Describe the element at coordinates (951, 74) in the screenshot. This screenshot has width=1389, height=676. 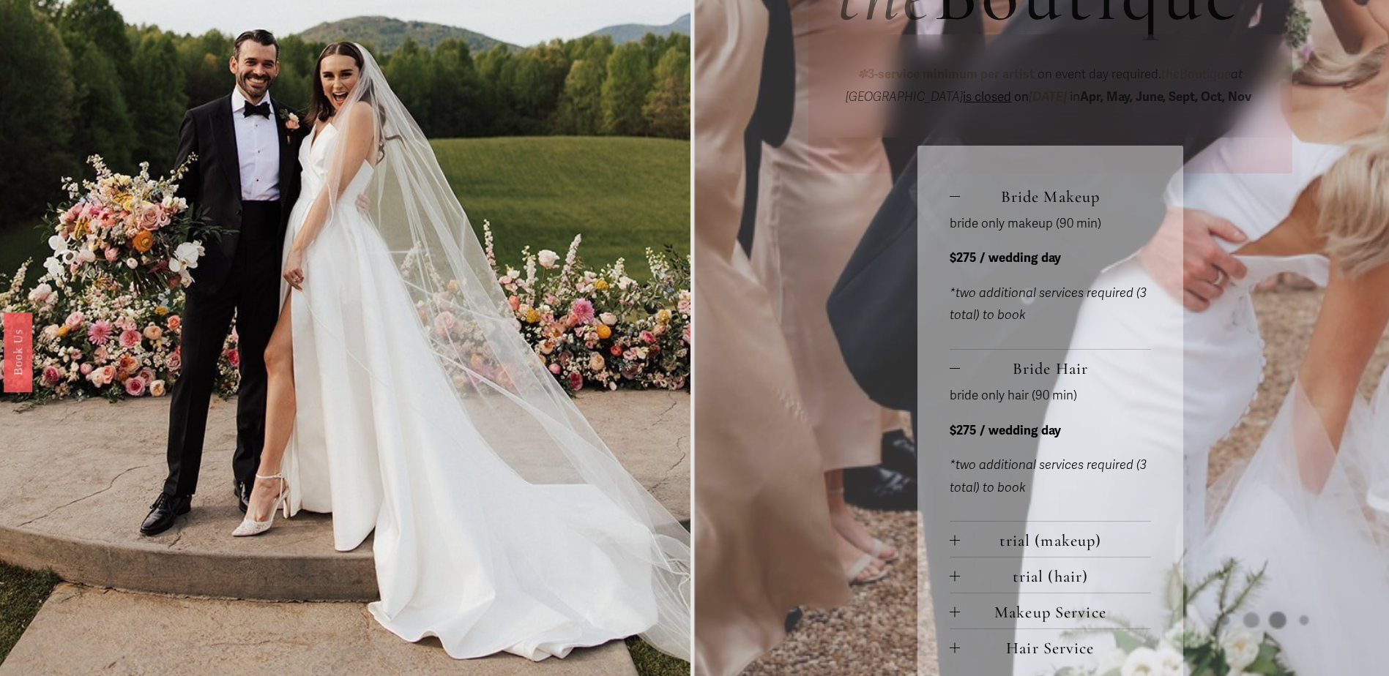
I see `strong: 3-service minimum per artist` at that location.